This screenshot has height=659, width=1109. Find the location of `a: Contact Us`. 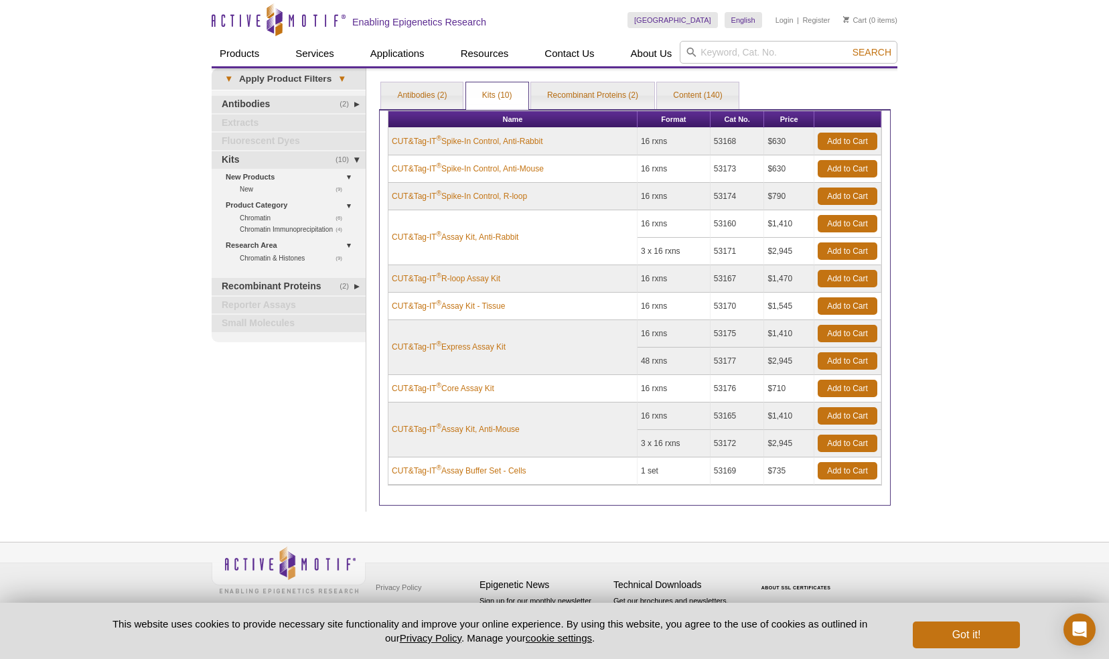

a: Contact Us is located at coordinates (569, 54).